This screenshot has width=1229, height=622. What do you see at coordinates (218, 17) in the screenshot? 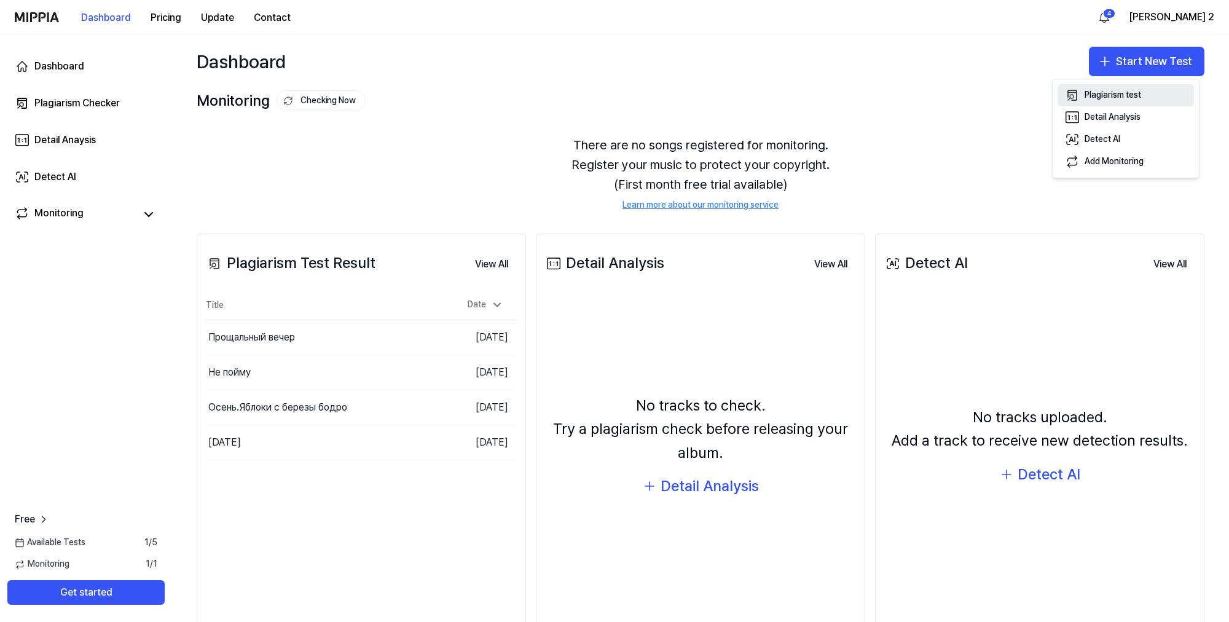
I see `a: Update` at bounding box center [218, 17].